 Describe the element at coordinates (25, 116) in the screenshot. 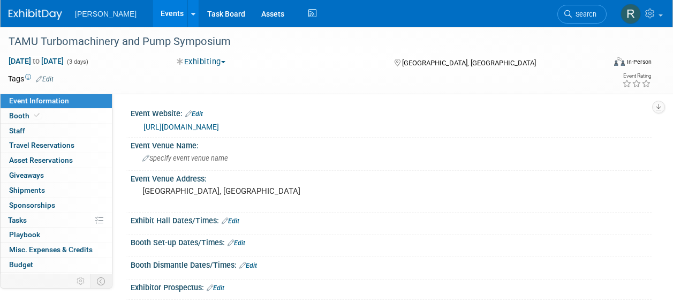

I see `span: Booth` at that location.